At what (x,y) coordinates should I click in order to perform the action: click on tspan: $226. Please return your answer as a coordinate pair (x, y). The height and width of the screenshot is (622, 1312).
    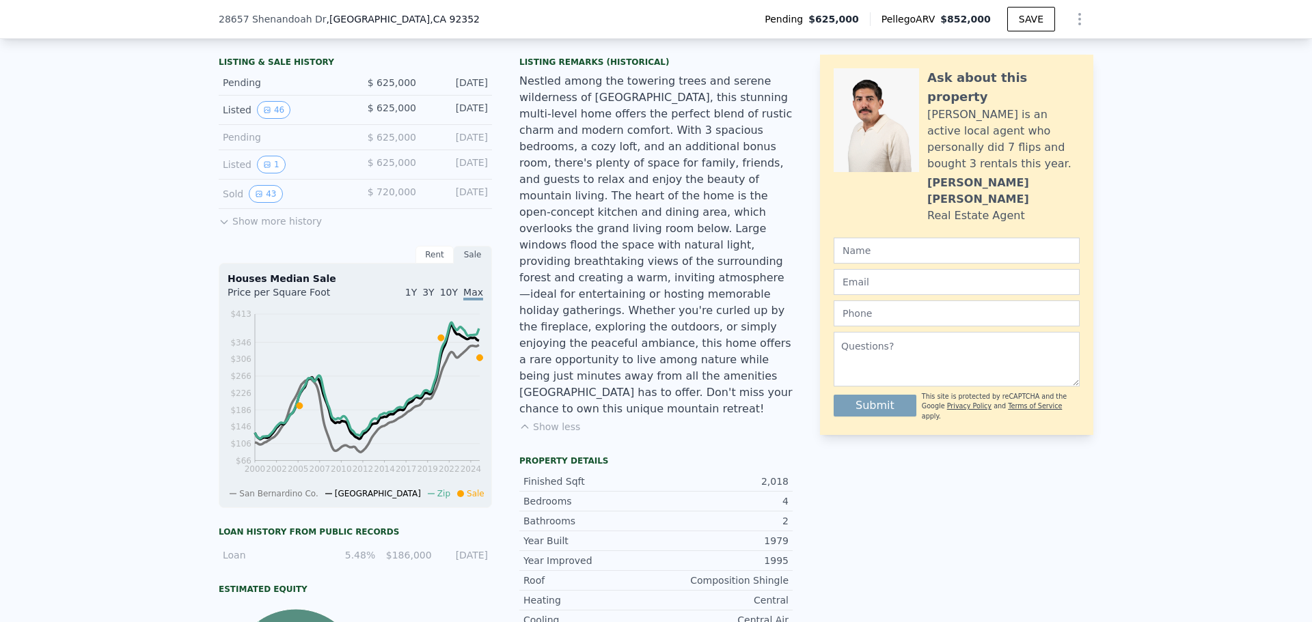
    Looking at the image, I should click on (240, 394).